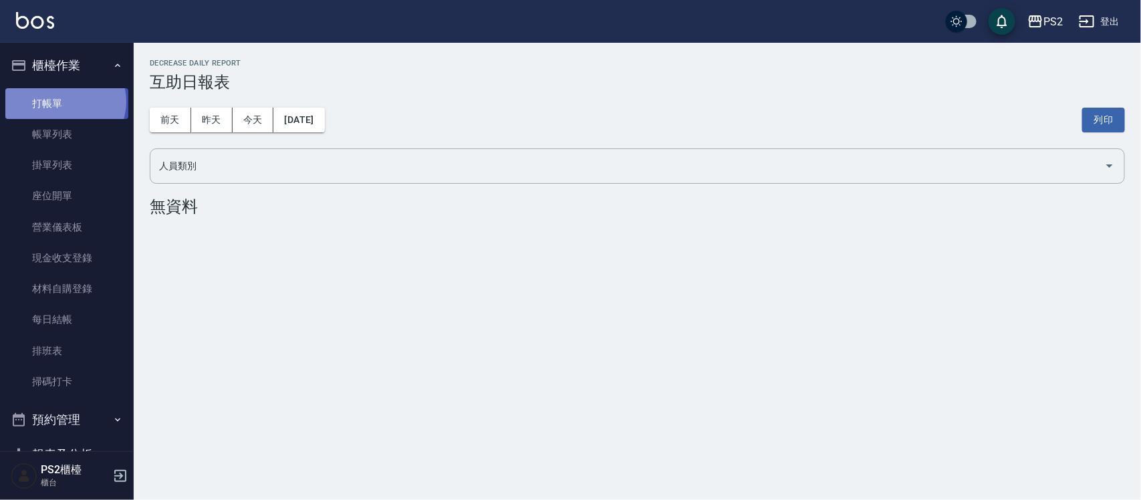  I want to click on button: Open, so click(1109, 166).